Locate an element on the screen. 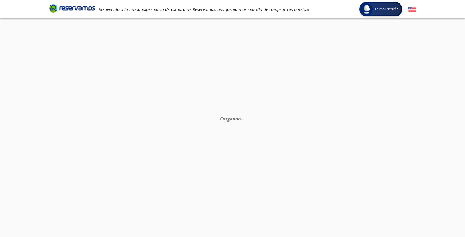  a: Brand Logo is located at coordinates (72, 9).